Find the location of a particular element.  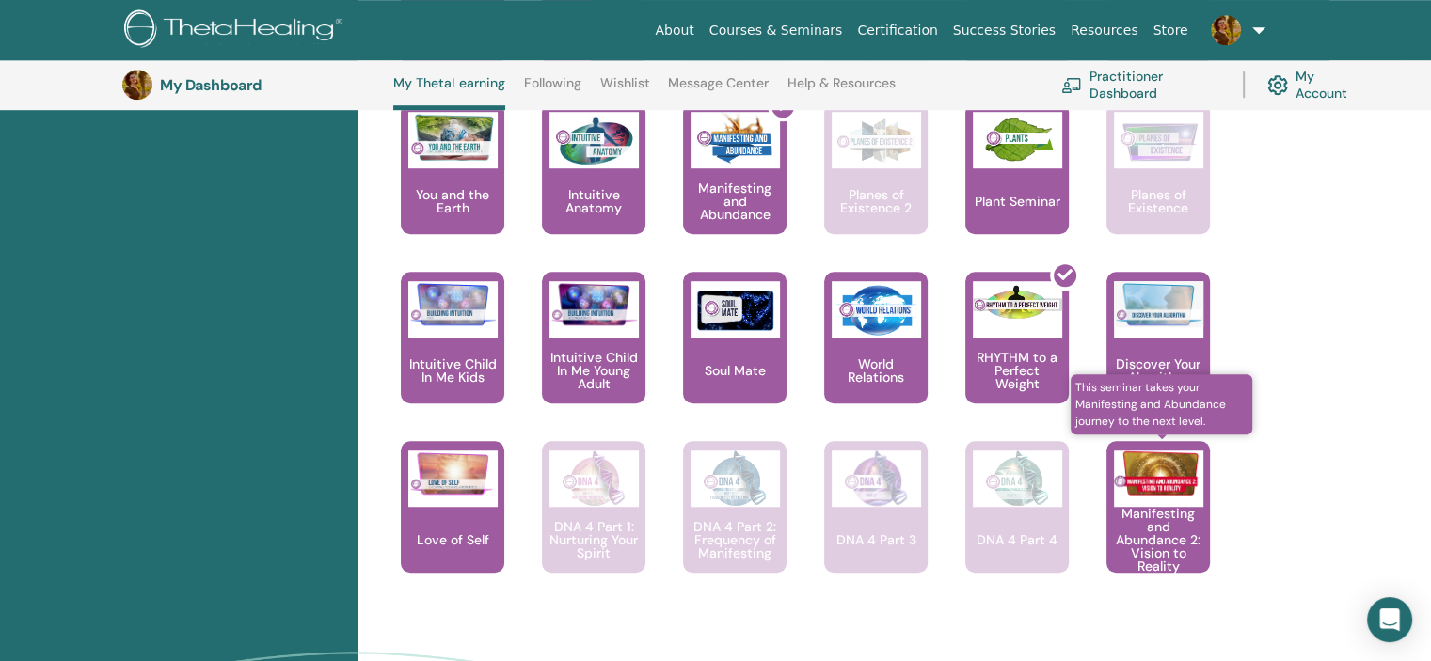

a: DNA 4 Part 3 DNA 4 Part 3 is located at coordinates (876, 526).